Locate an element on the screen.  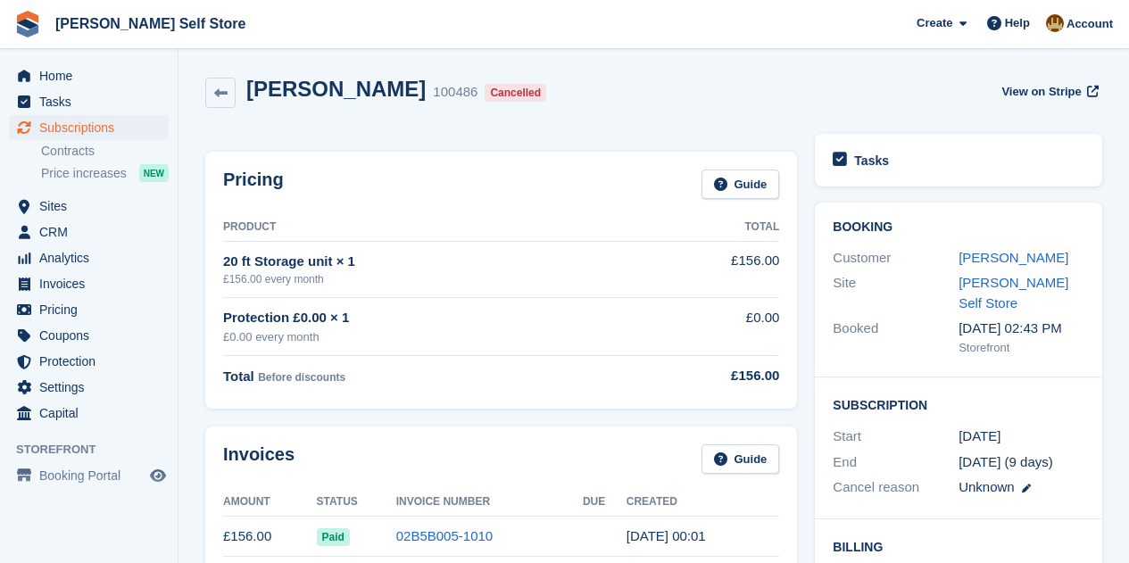
span: Price increases is located at coordinates (84, 173).